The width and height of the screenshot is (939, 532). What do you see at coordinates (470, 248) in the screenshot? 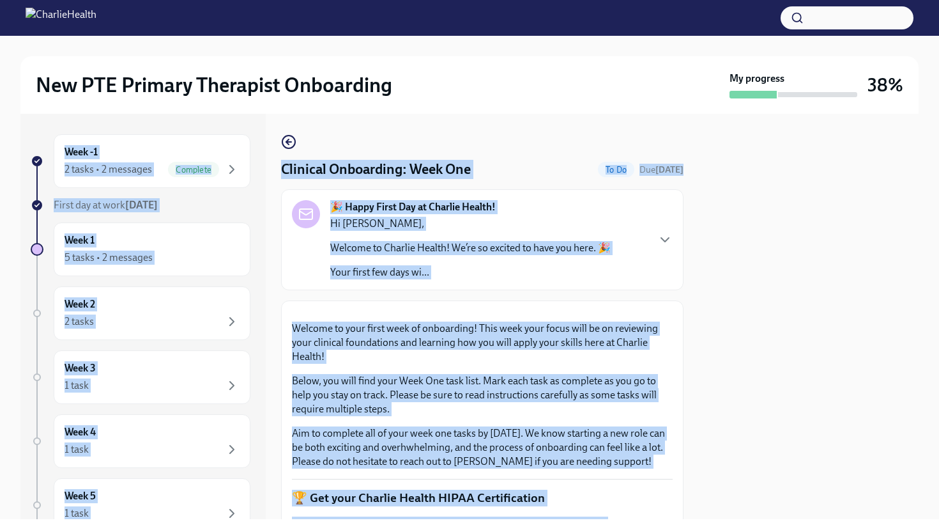
I see `p: Welcome to Charlie Health! We’re so excited to have you here. 🎉` at bounding box center [470, 248].